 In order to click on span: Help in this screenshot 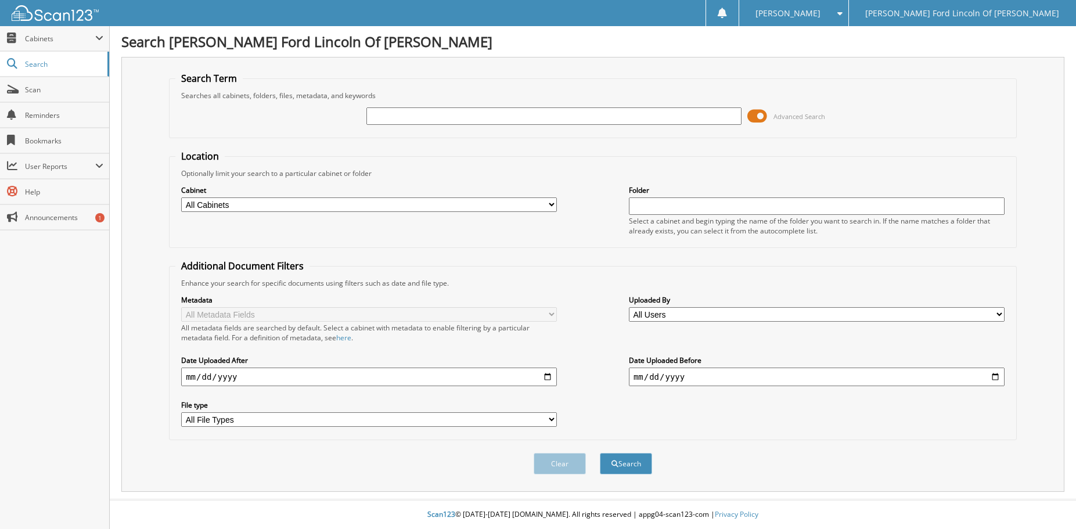, I will do `click(64, 192)`.